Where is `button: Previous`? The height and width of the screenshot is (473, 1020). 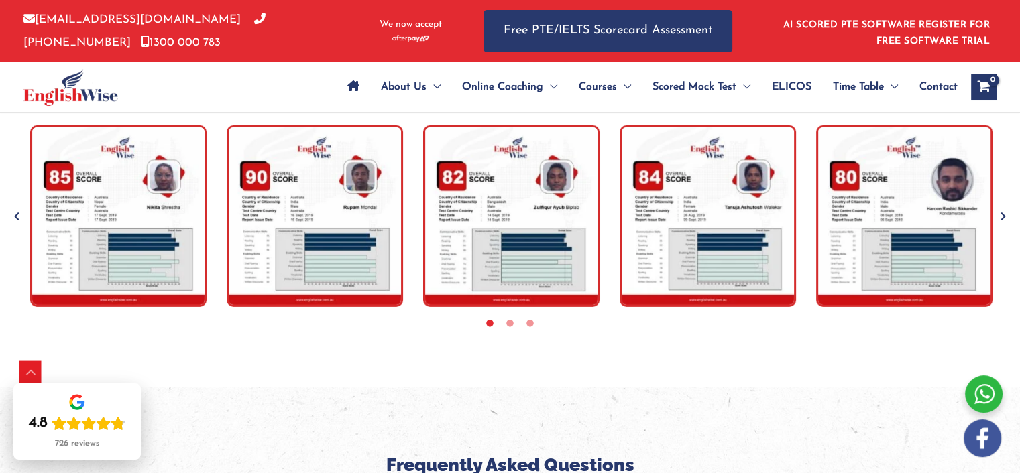
button: Previous is located at coordinates (17, 217).